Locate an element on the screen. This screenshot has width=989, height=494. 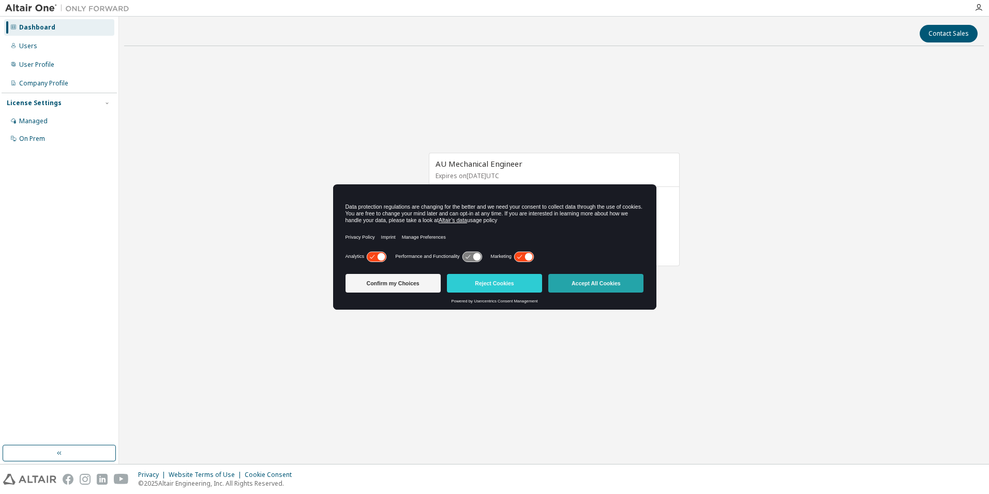
div: Website Terms of Use is located at coordinates (206, 474).